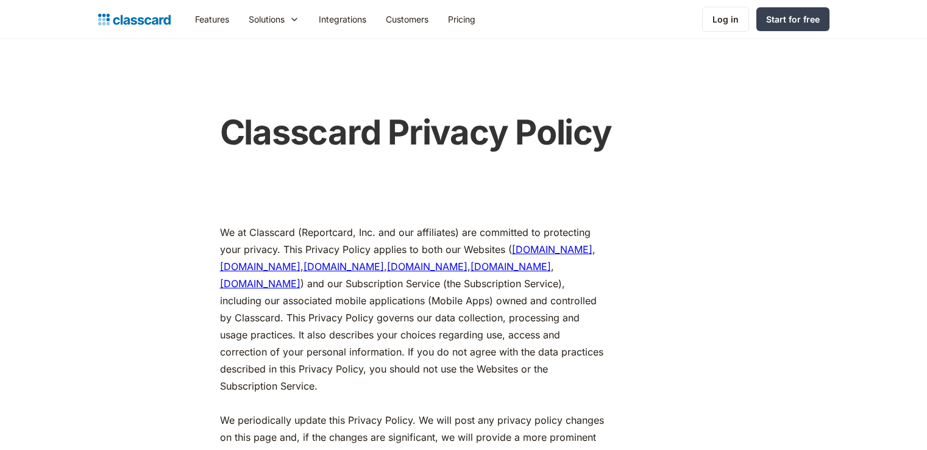 The image size is (927, 450). What do you see at coordinates (458, 132) in the screenshot?
I see `h1: Classcard Privacy Policy` at bounding box center [458, 132].